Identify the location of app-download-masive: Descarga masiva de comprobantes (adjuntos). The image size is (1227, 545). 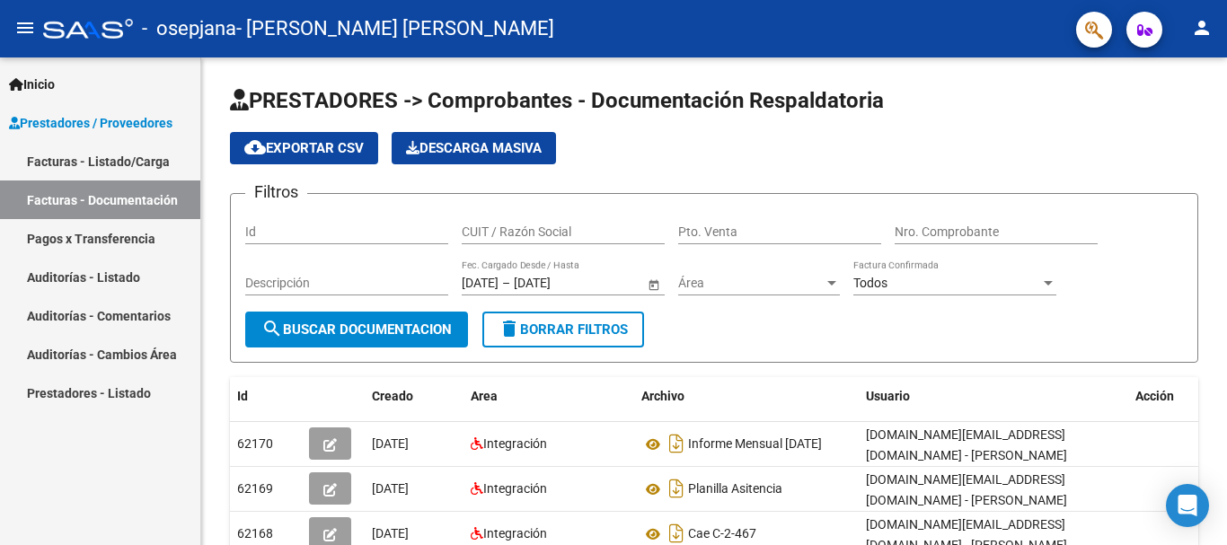
(473, 148).